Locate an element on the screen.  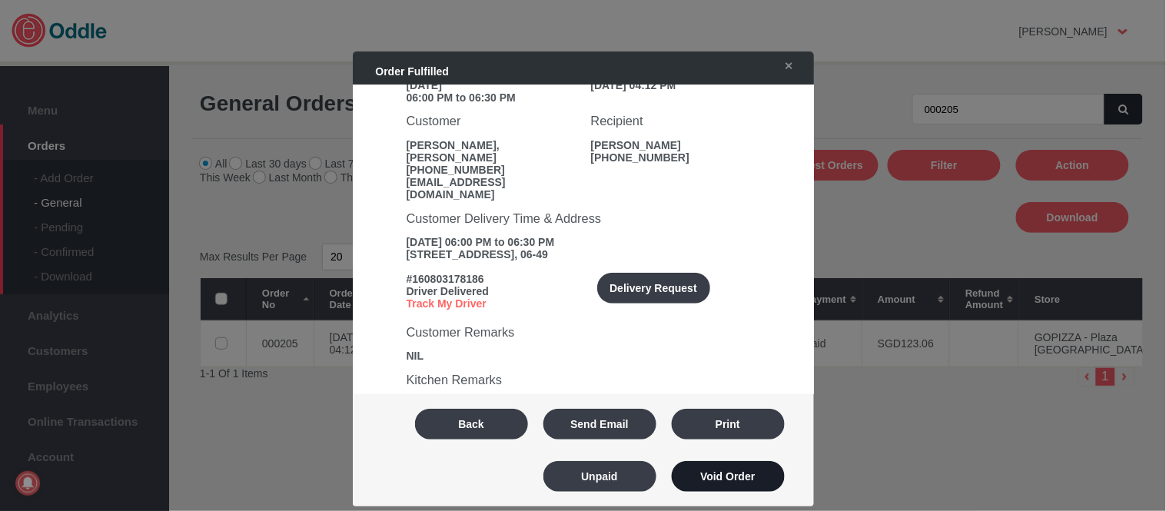
div: Driver Delivered is located at coordinates (491, 291).